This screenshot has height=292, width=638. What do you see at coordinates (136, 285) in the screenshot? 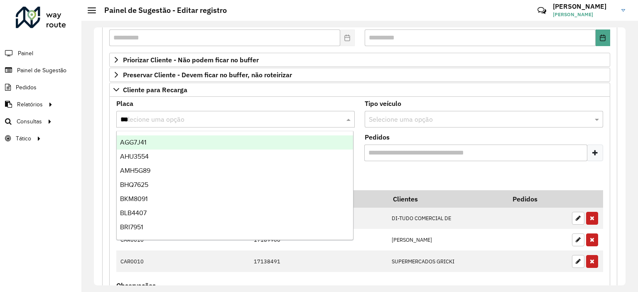
I see `label: Observações` at bounding box center [136, 285].